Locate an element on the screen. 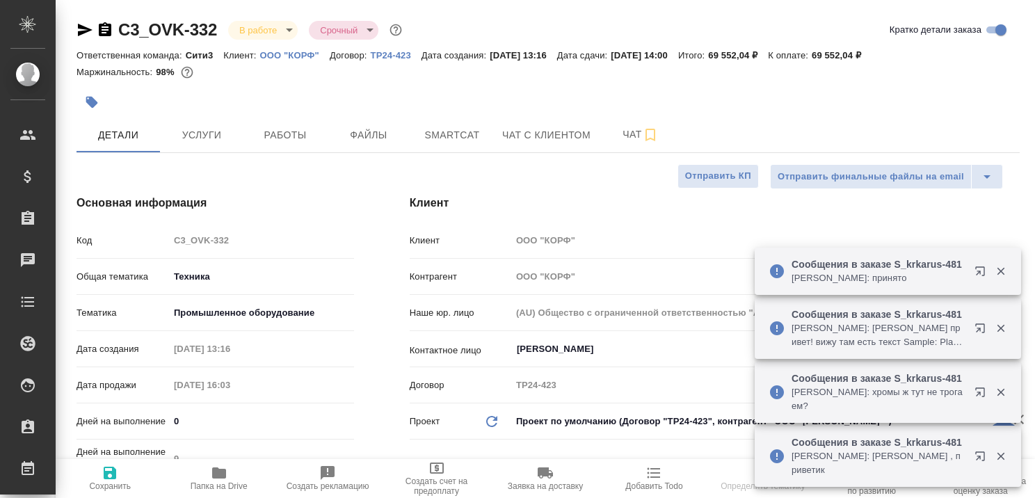  span: Файлы is located at coordinates (368, 135).